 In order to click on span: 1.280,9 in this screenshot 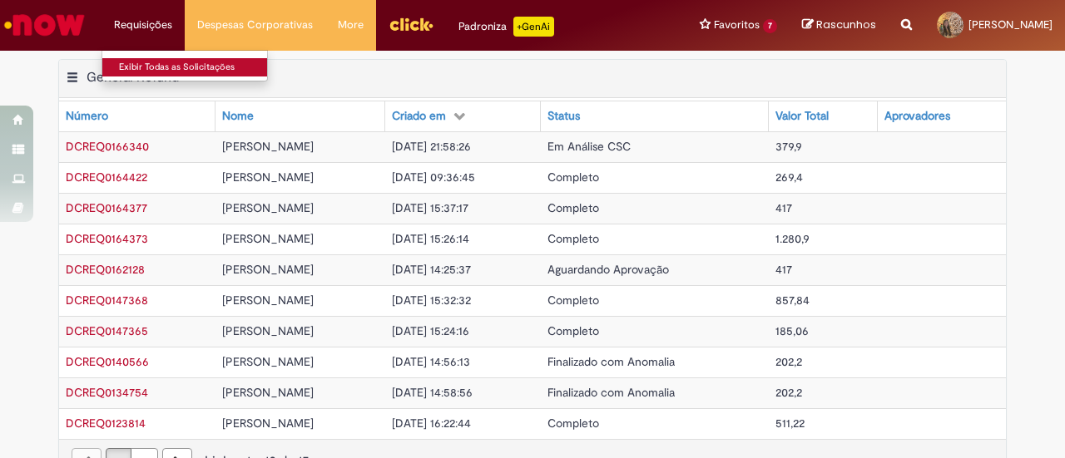, I will do `click(792, 239)`.